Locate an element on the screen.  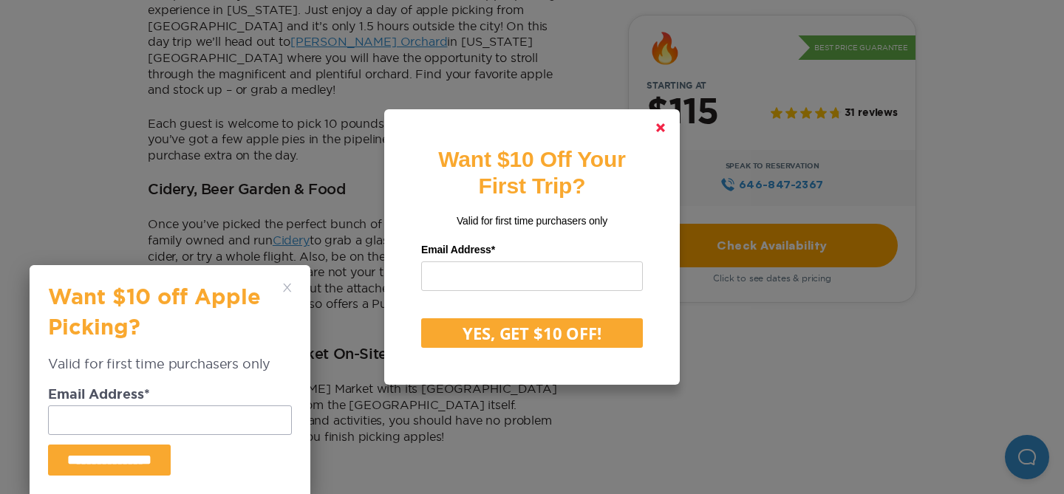
div: Valid for first time purchasers only is located at coordinates (170, 371).